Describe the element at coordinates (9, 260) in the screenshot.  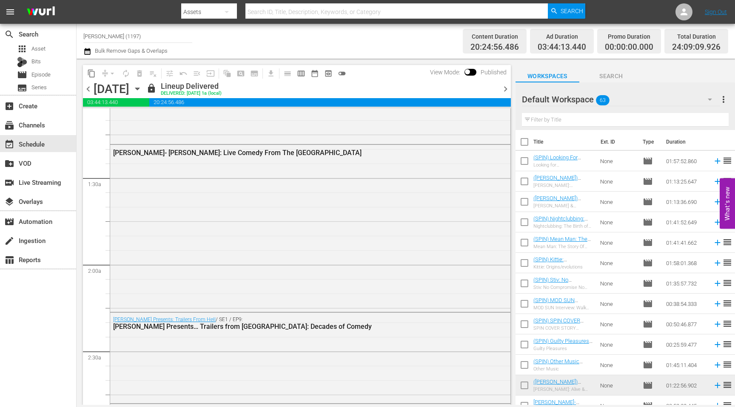
I see `span: Reports` at that location.